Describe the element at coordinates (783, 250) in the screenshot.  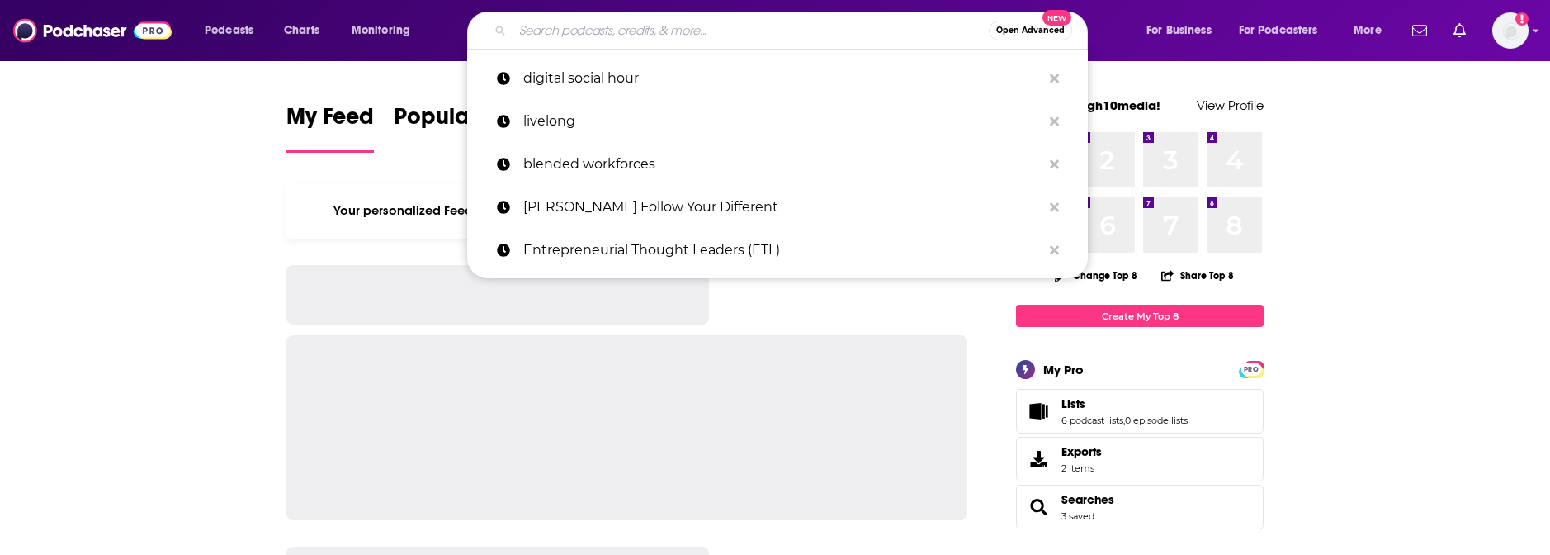
I see `p: Entrepreneurial Thought Leaders (ETL)` at that location.